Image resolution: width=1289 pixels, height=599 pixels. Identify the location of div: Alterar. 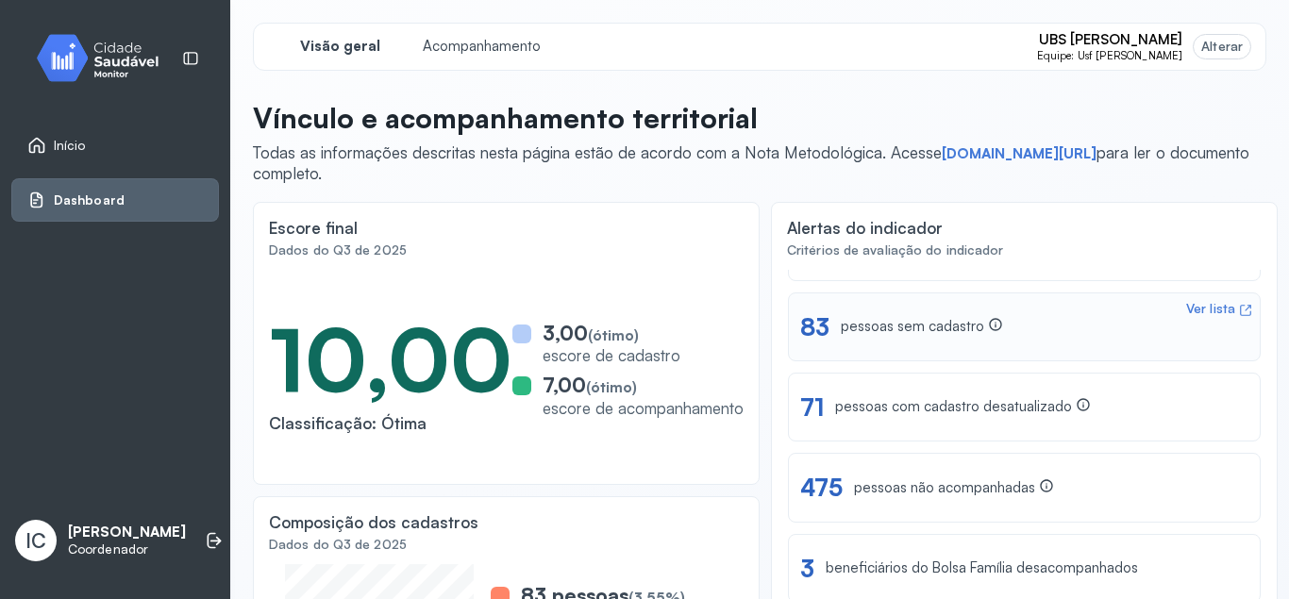
(1222, 46).